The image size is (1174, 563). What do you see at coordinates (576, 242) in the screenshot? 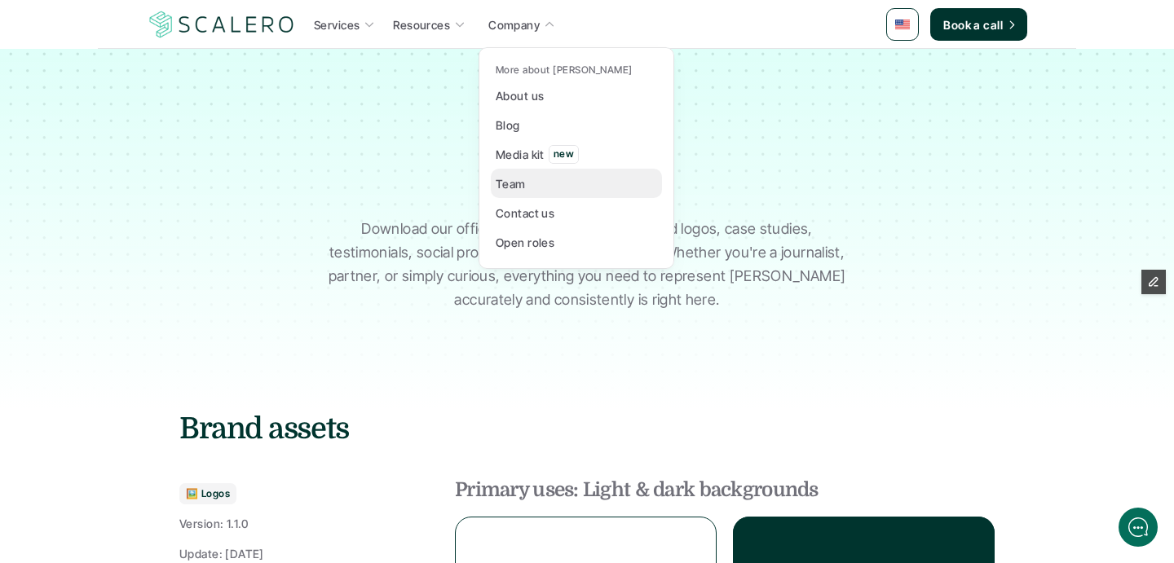
I see `a: Open roles` at bounding box center [576, 242].